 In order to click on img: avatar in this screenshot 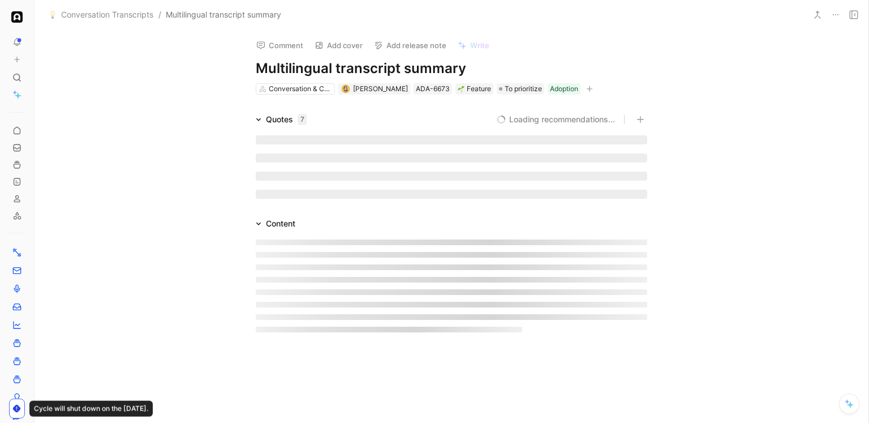, I will do `click(345, 88)`.